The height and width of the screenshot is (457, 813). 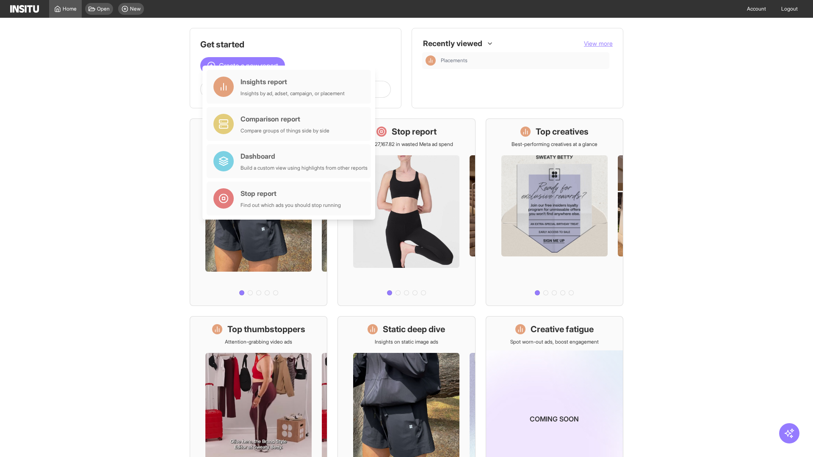 What do you see at coordinates (266, 329) in the screenshot?
I see `h1: Top thumbstoppers` at bounding box center [266, 329].